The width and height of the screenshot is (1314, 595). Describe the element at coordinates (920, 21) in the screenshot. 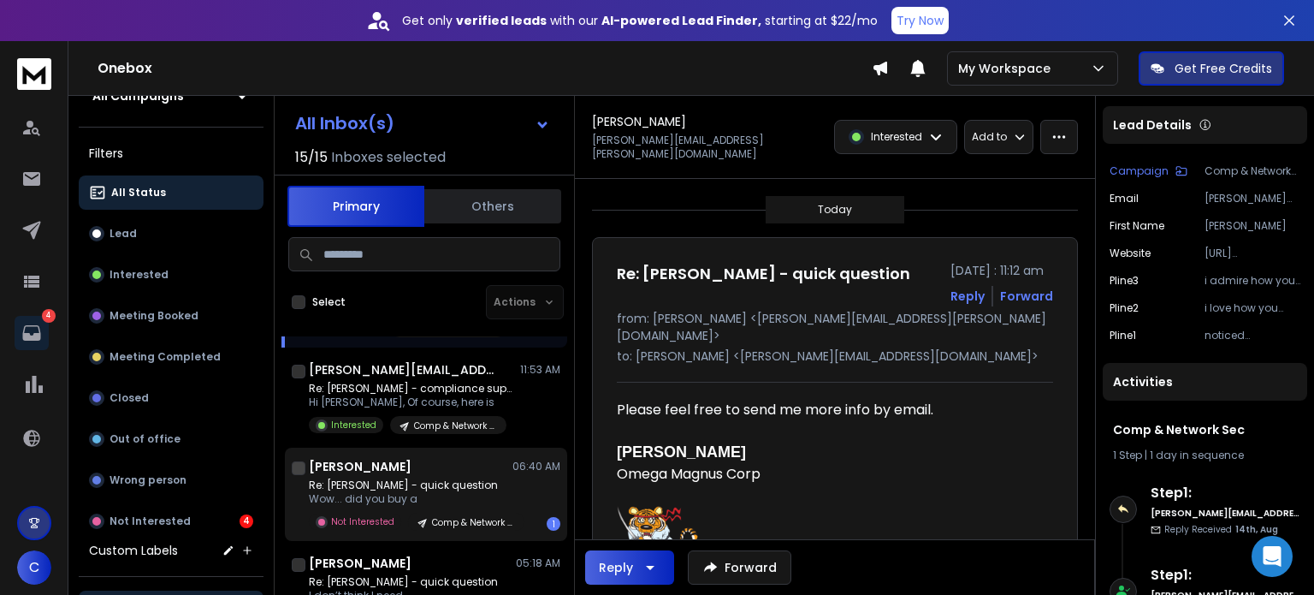

I see `p: Try Now` at that location.